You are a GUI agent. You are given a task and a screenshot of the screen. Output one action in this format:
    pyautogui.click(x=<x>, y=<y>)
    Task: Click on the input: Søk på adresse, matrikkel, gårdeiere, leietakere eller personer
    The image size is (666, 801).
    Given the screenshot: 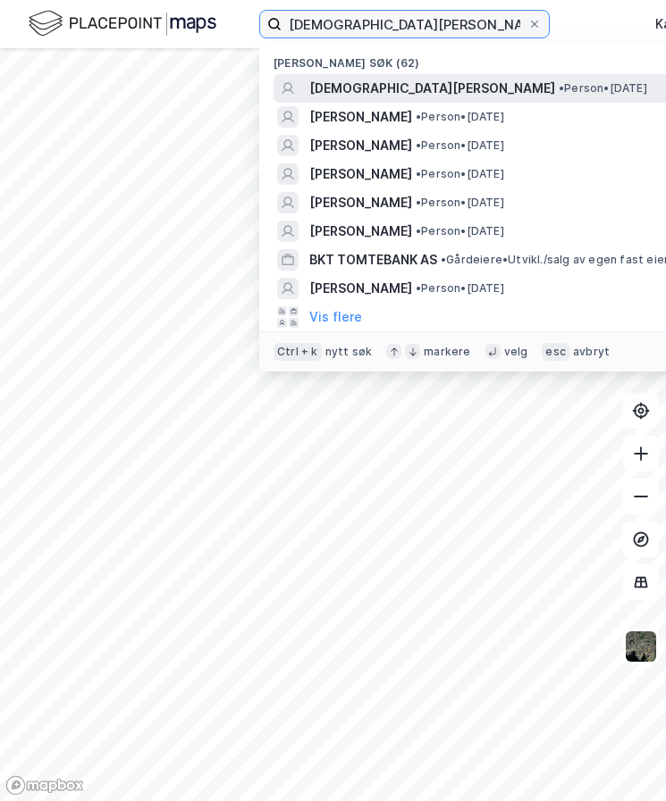 What is the action you would take?
    pyautogui.click(x=404, y=24)
    